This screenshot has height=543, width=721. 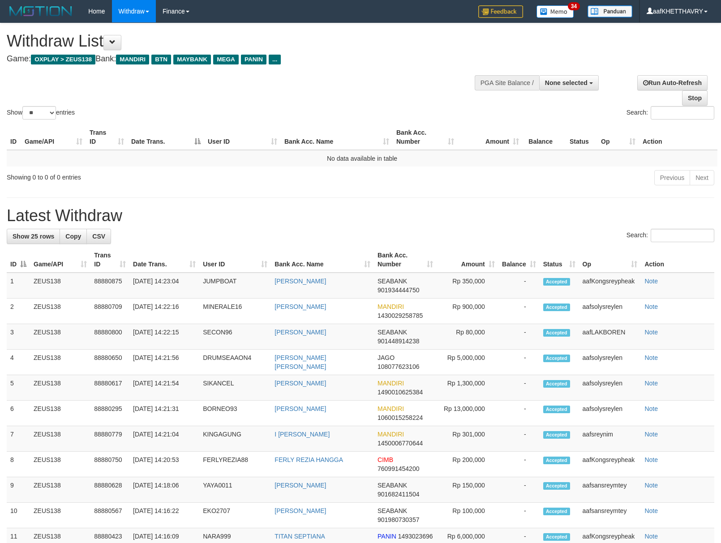 What do you see at coordinates (337, 137) in the screenshot?
I see `th: Bank Acc. Name: activate to sort column ascending` at bounding box center [337, 137].